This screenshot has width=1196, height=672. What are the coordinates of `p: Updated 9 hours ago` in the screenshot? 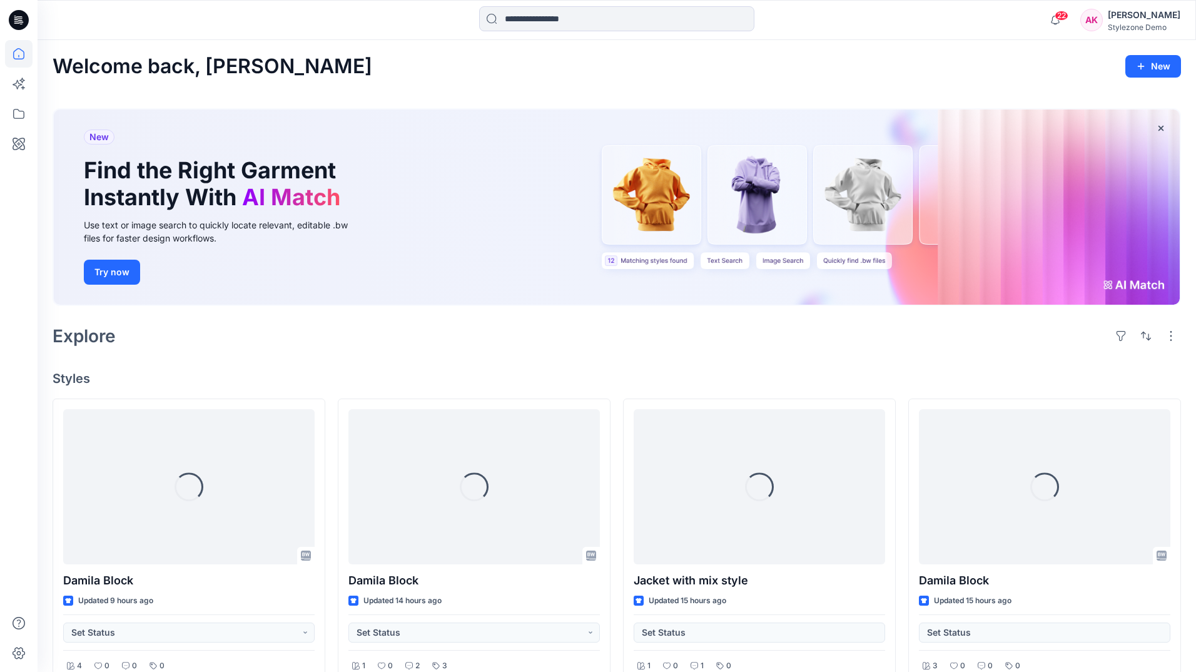 It's located at (116, 600).